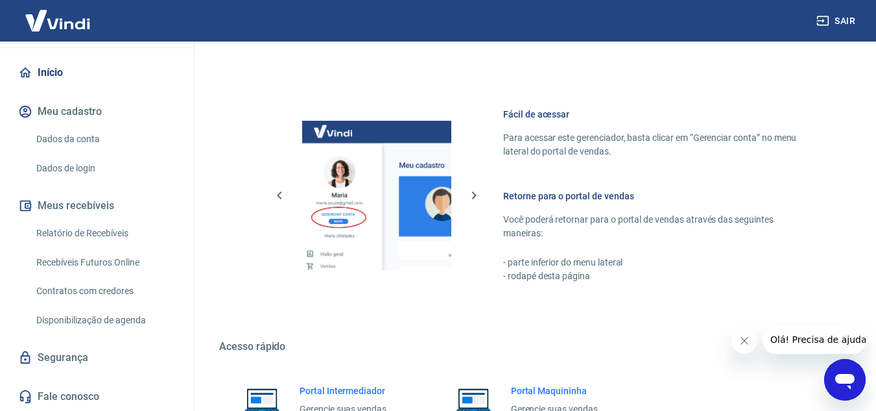 This screenshot has height=411, width=876. Describe the element at coordinates (532, 346) in the screenshot. I see `h5: Acesso rápido` at that location.